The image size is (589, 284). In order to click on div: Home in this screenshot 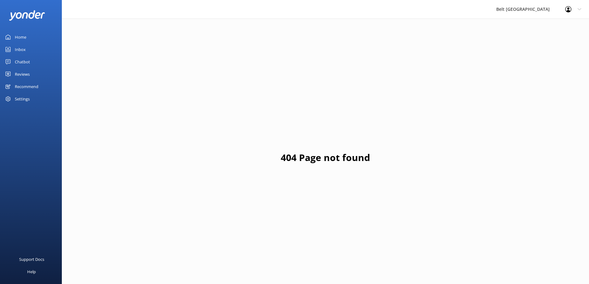, I will do `click(20, 37)`.